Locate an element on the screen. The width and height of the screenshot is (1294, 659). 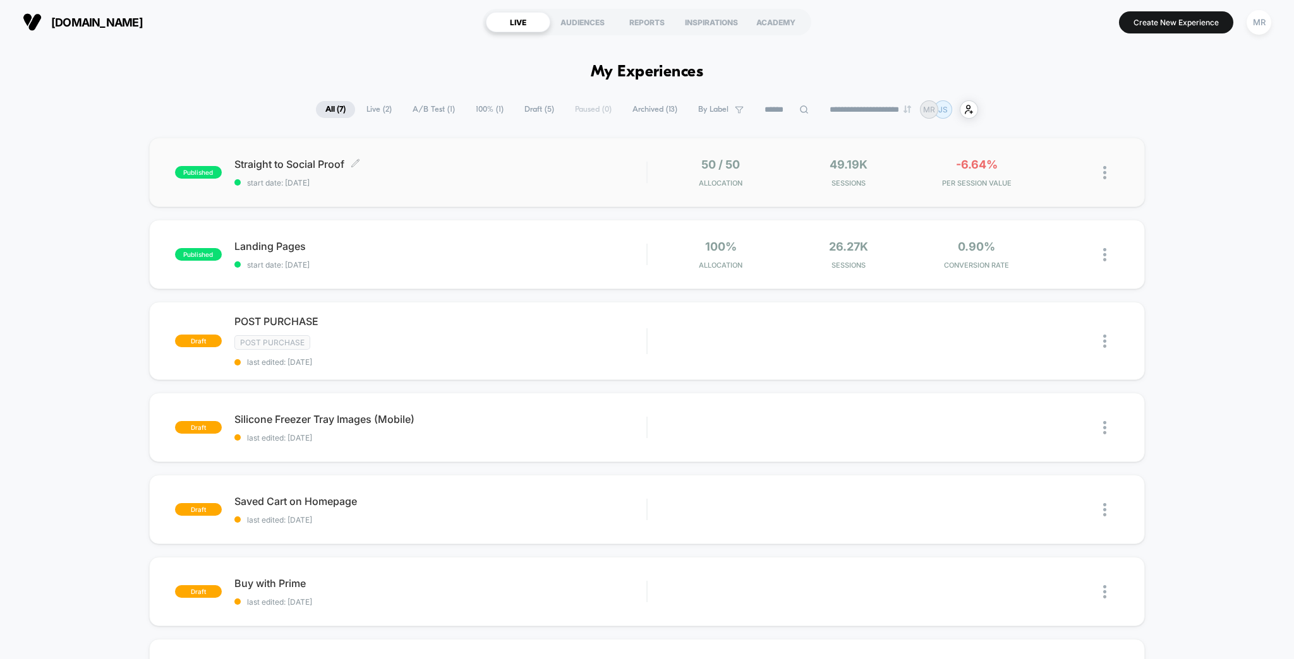
span: Draft ( 5 ) is located at coordinates (539, 109).